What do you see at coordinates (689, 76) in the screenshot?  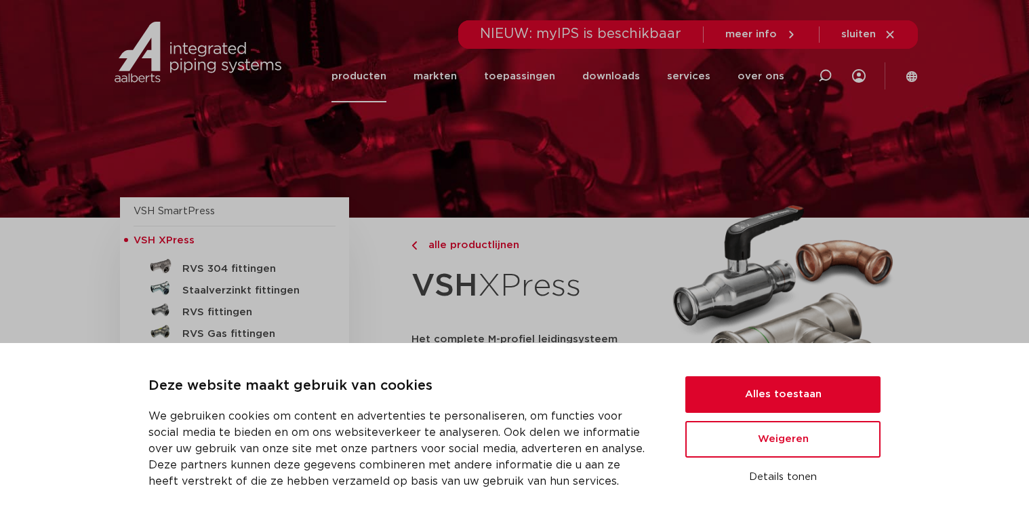 I see `a: services` at bounding box center [689, 76].